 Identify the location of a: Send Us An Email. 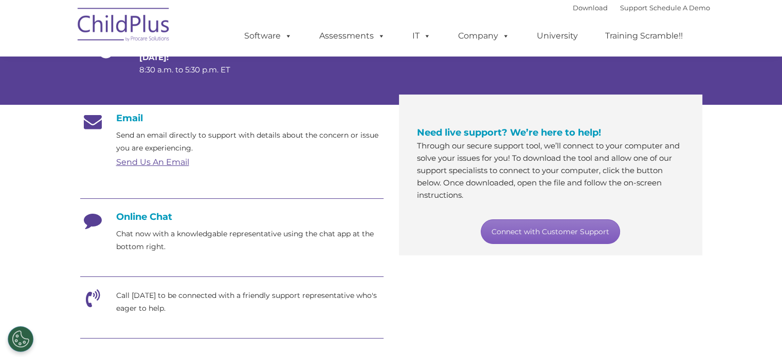
(153, 162).